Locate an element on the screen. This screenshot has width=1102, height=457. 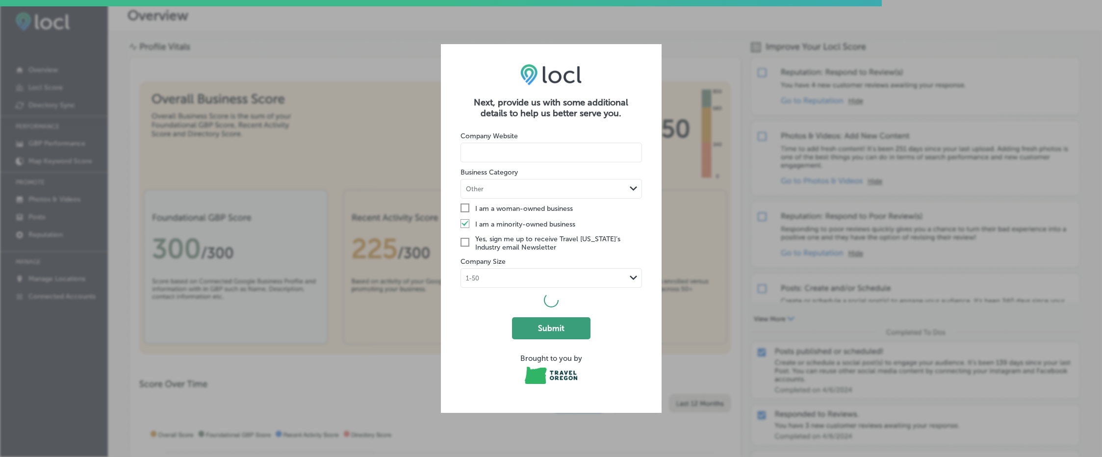
label: I am a woman-owned business is located at coordinates (551, 209).